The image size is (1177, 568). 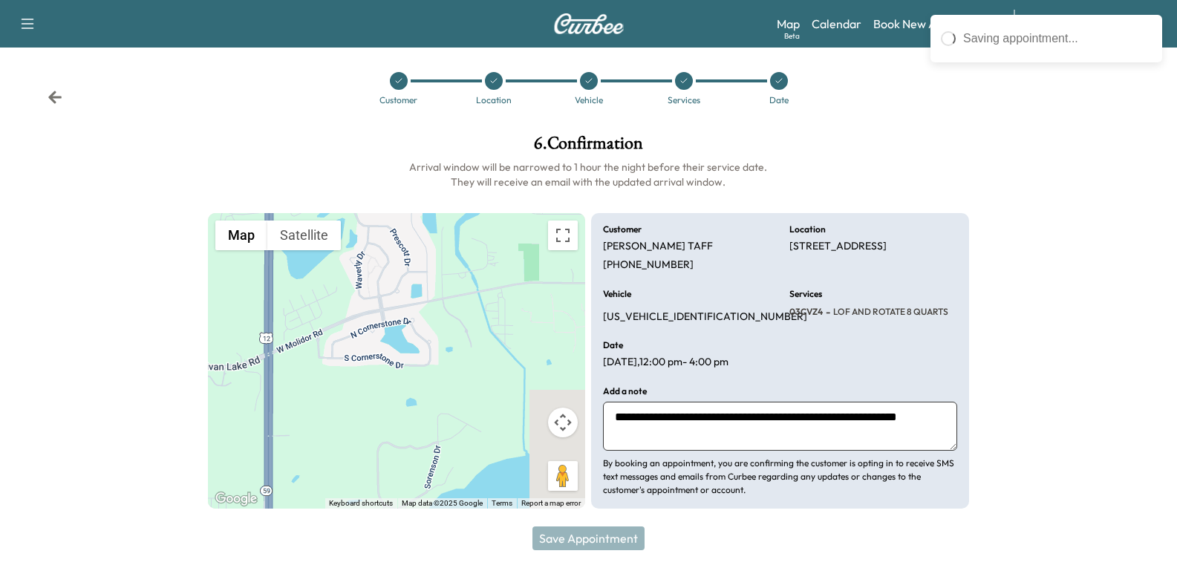 What do you see at coordinates (836, 24) in the screenshot?
I see `a: Calendar` at bounding box center [836, 24].